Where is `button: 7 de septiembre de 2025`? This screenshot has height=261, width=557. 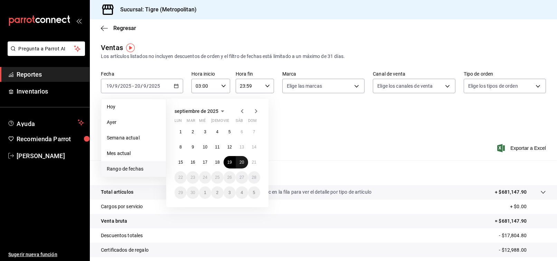
button: 7 de septiembre de 2025 is located at coordinates (254, 132).